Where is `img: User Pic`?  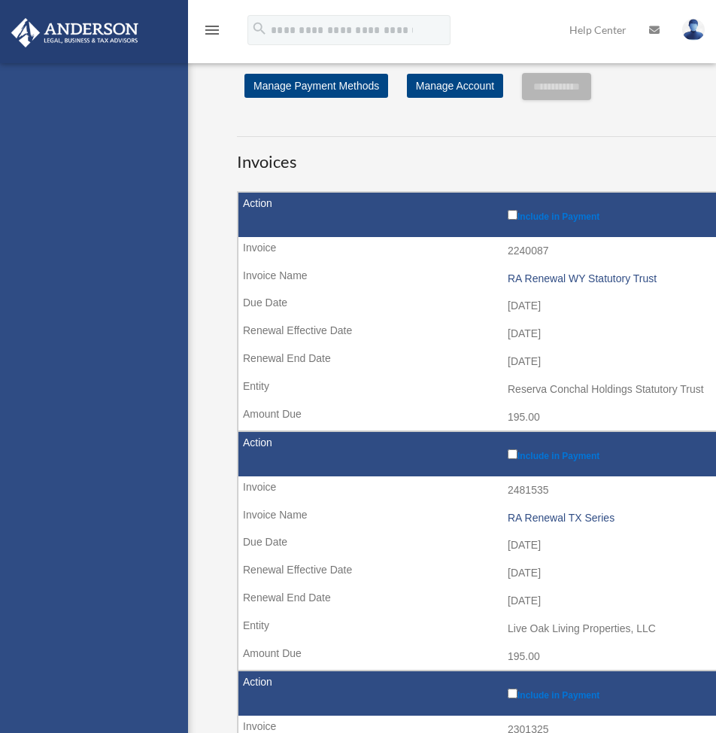
img: User Pic is located at coordinates (694, 29).